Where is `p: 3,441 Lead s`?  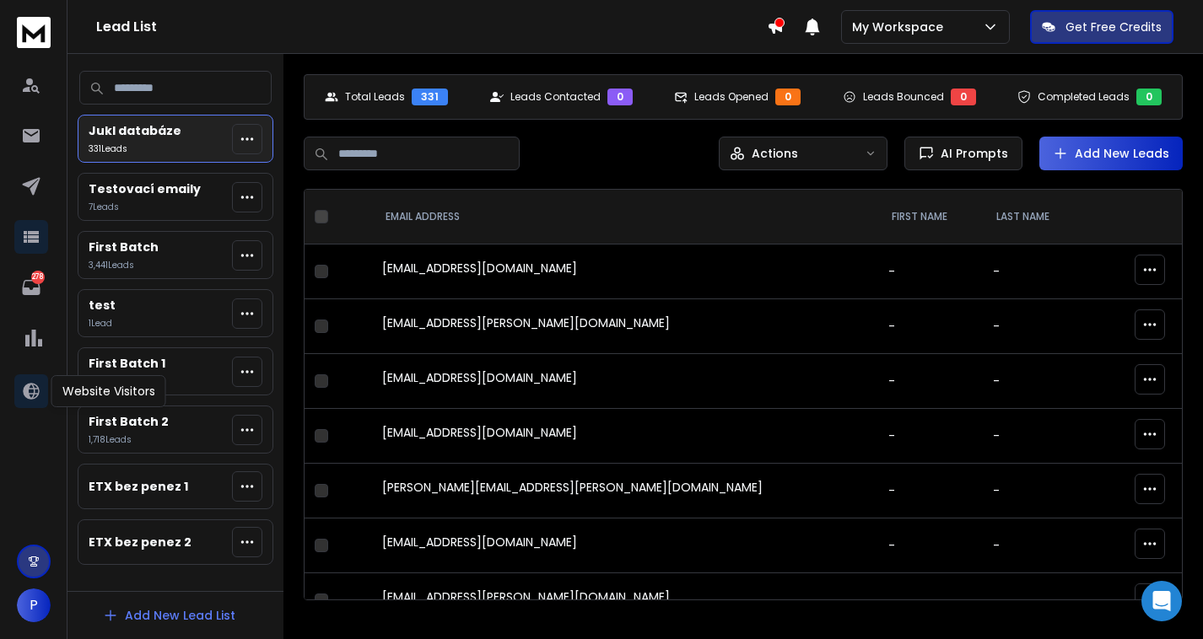 p: 3,441 Lead s is located at coordinates (123, 265).